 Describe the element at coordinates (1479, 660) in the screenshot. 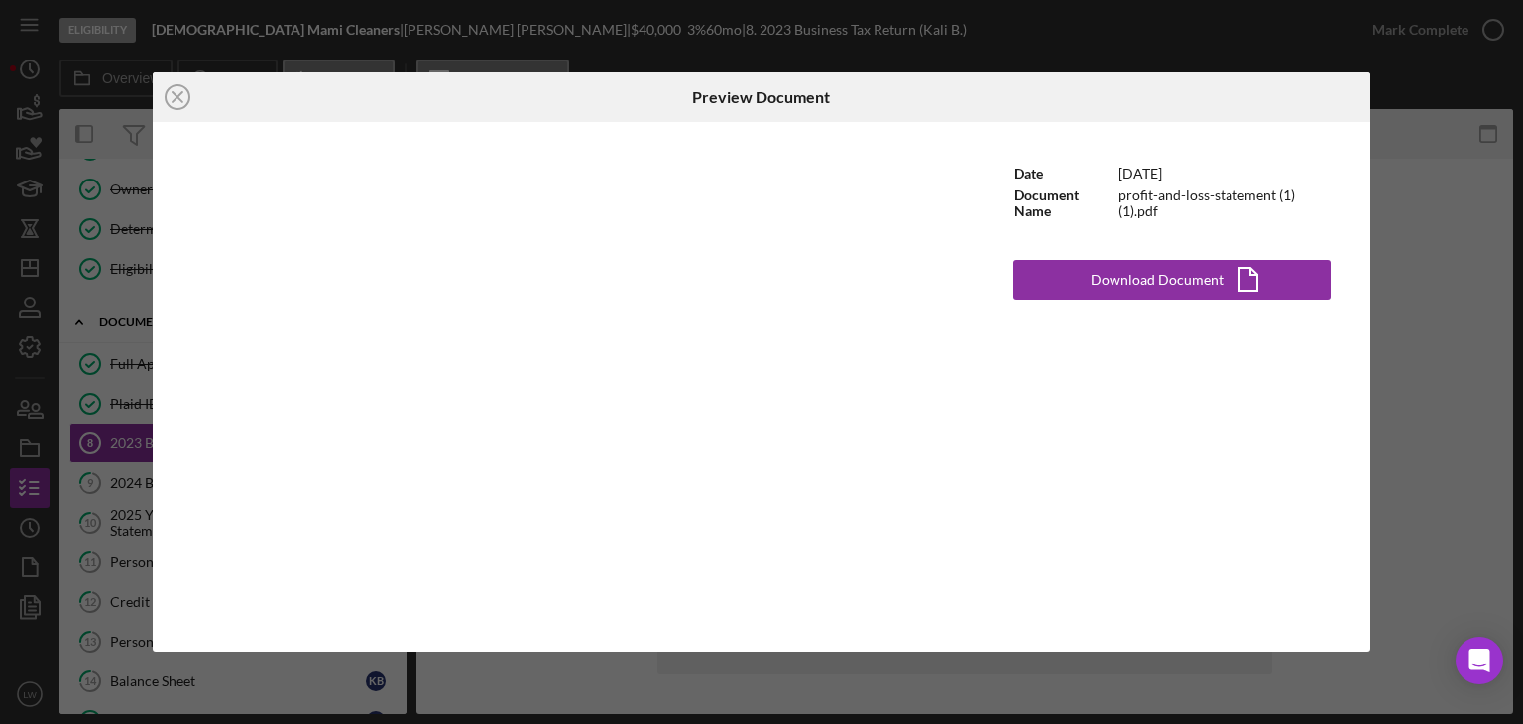

I see `div: Open Intercom Messenger` at that location.